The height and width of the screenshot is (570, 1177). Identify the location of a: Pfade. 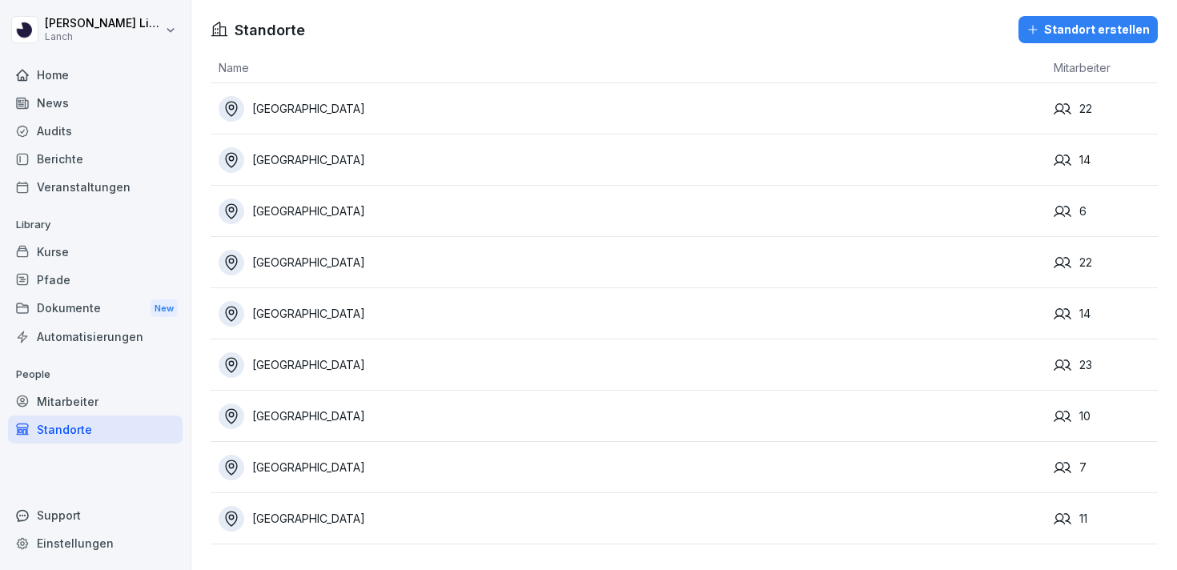
(95, 280).